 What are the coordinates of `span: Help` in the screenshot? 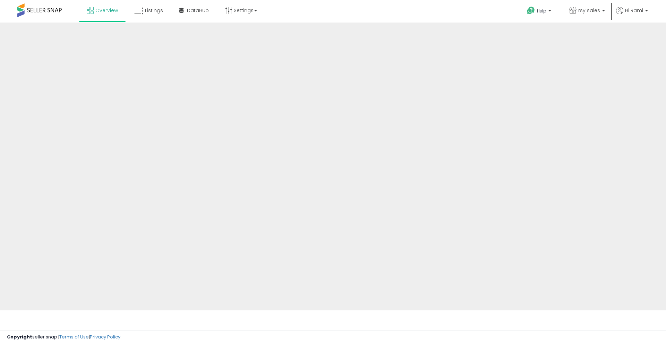 It's located at (541, 11).